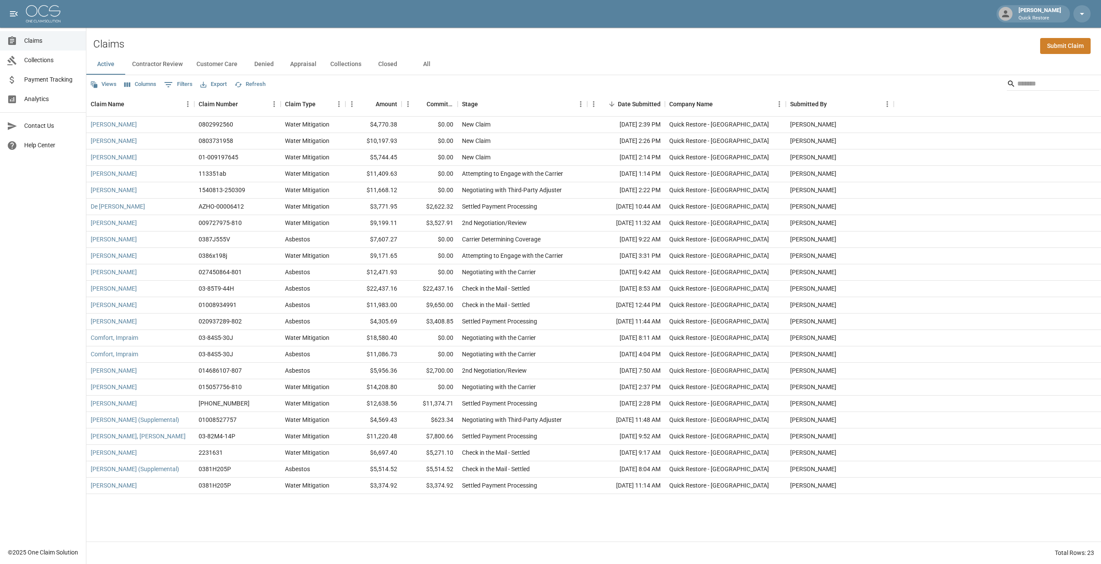 The image size is (1101, 564). What do you see at coordinates (430, 371) in the screenshot?
I see `div: $2,700.00` at bounding box center [430, 371].